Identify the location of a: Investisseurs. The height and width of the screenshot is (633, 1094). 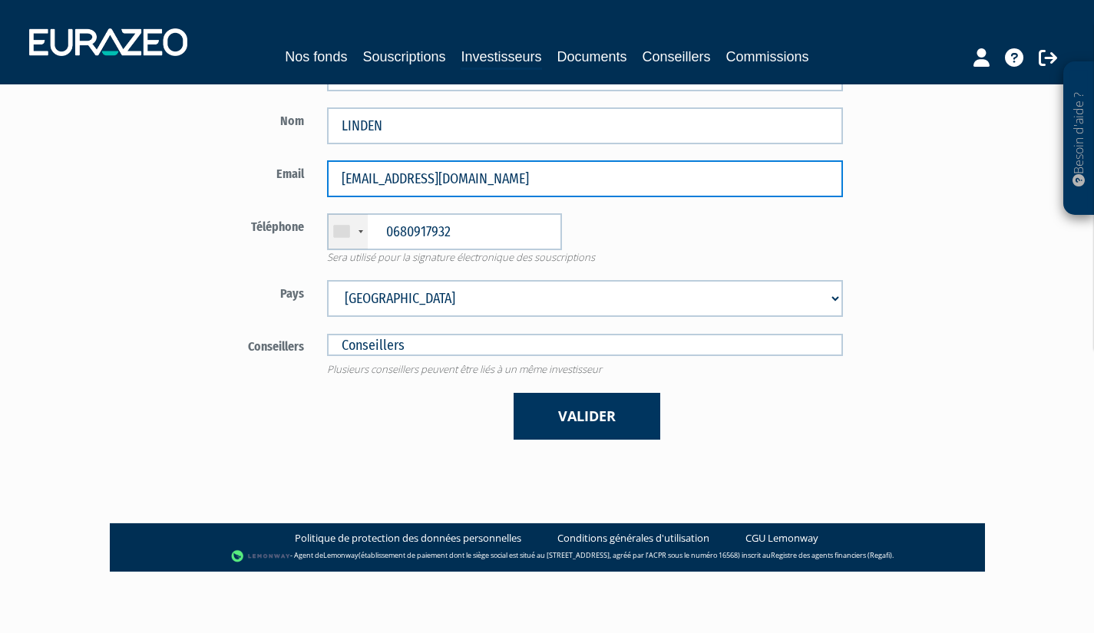
(500, 58).